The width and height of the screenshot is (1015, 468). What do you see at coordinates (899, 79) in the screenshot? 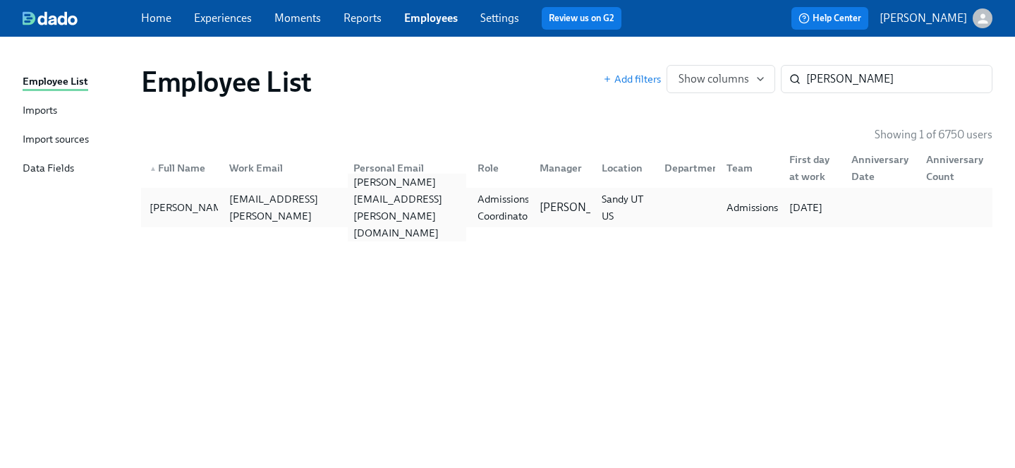
I see `input: Search by name` at bounding box center [899, 79].